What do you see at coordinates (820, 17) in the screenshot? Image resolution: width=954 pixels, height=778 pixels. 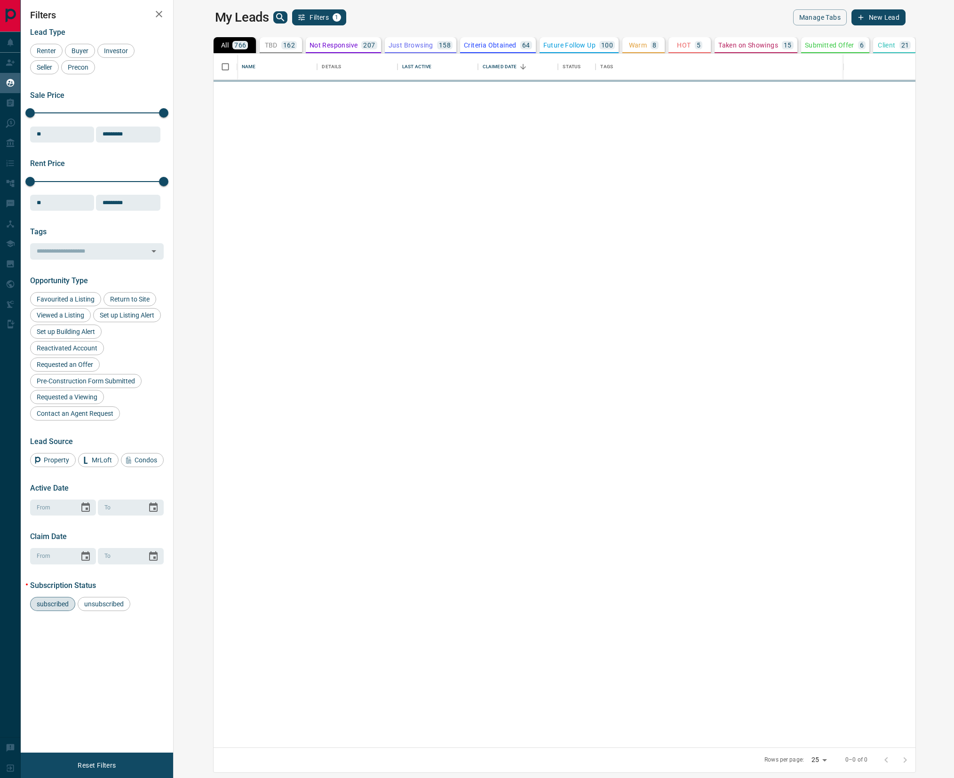 I see `button: Manage Tabs` at bounding box center [820, 17].